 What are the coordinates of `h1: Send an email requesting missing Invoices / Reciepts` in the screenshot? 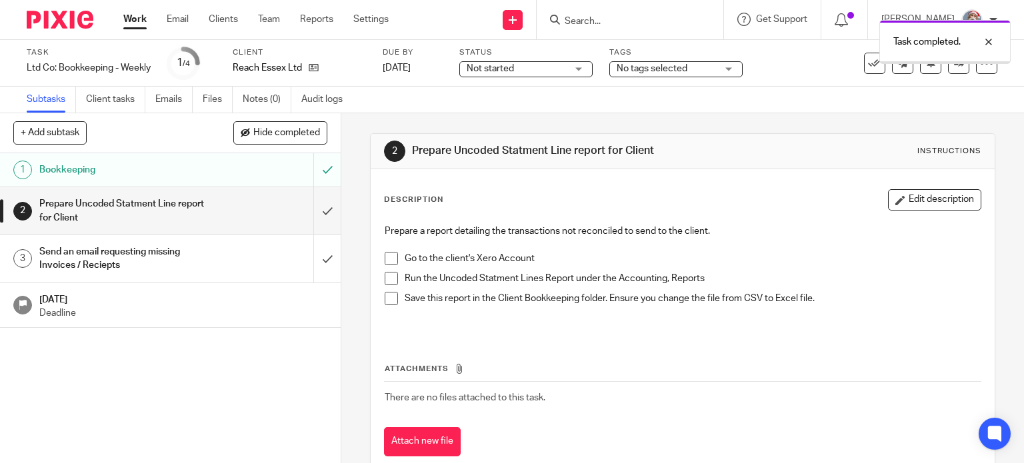 It's located at (126, 259).